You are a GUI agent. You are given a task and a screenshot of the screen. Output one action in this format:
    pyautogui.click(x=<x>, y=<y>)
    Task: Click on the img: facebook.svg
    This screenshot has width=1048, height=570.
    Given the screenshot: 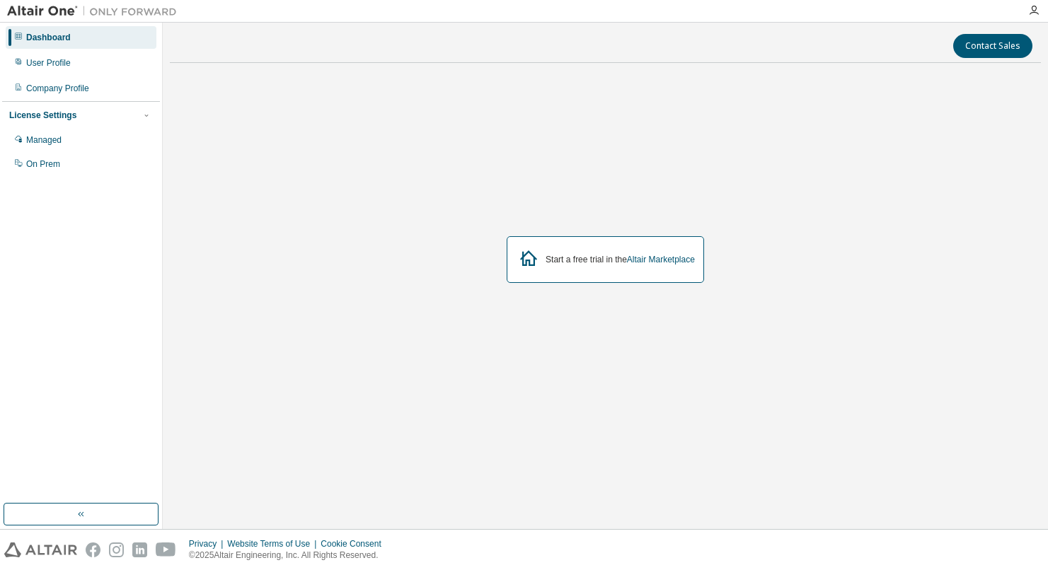 What is the action you would take?
    pyautogui.click(x=93, y=550)
    